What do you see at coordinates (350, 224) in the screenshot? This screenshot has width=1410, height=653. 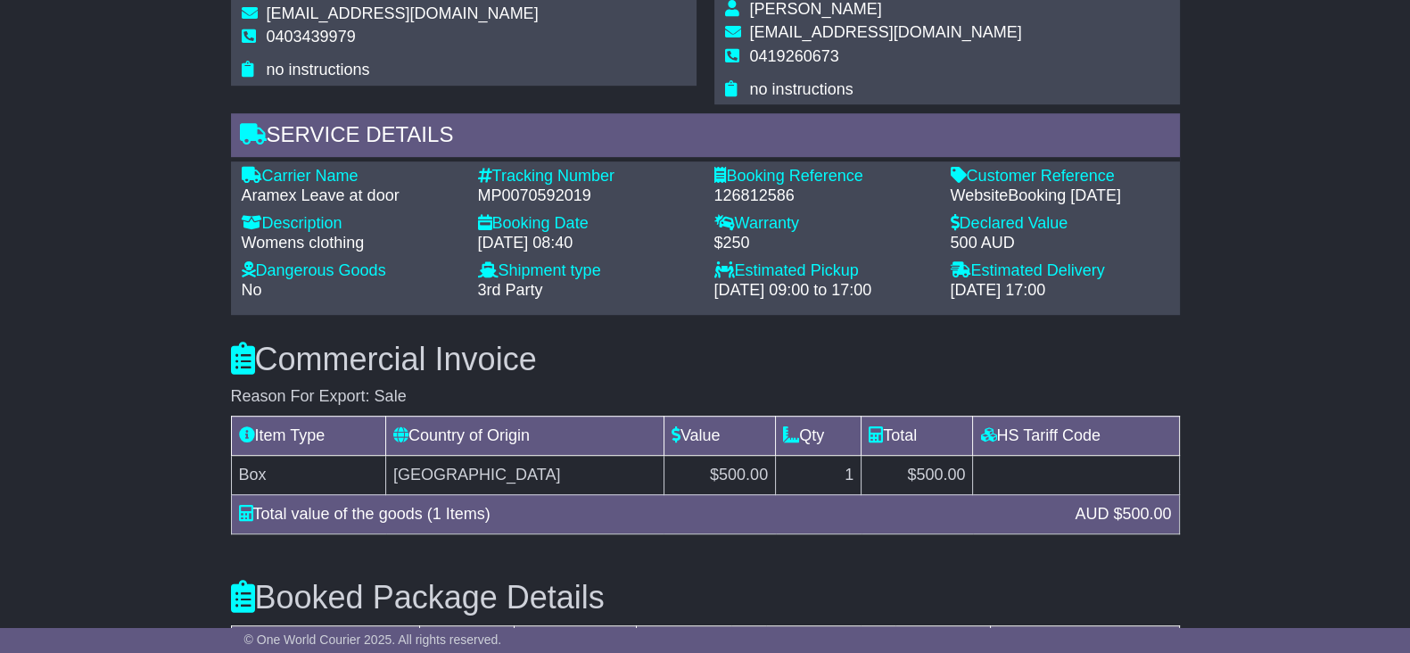 I see `div: Description` at bounding box center [350, 224].